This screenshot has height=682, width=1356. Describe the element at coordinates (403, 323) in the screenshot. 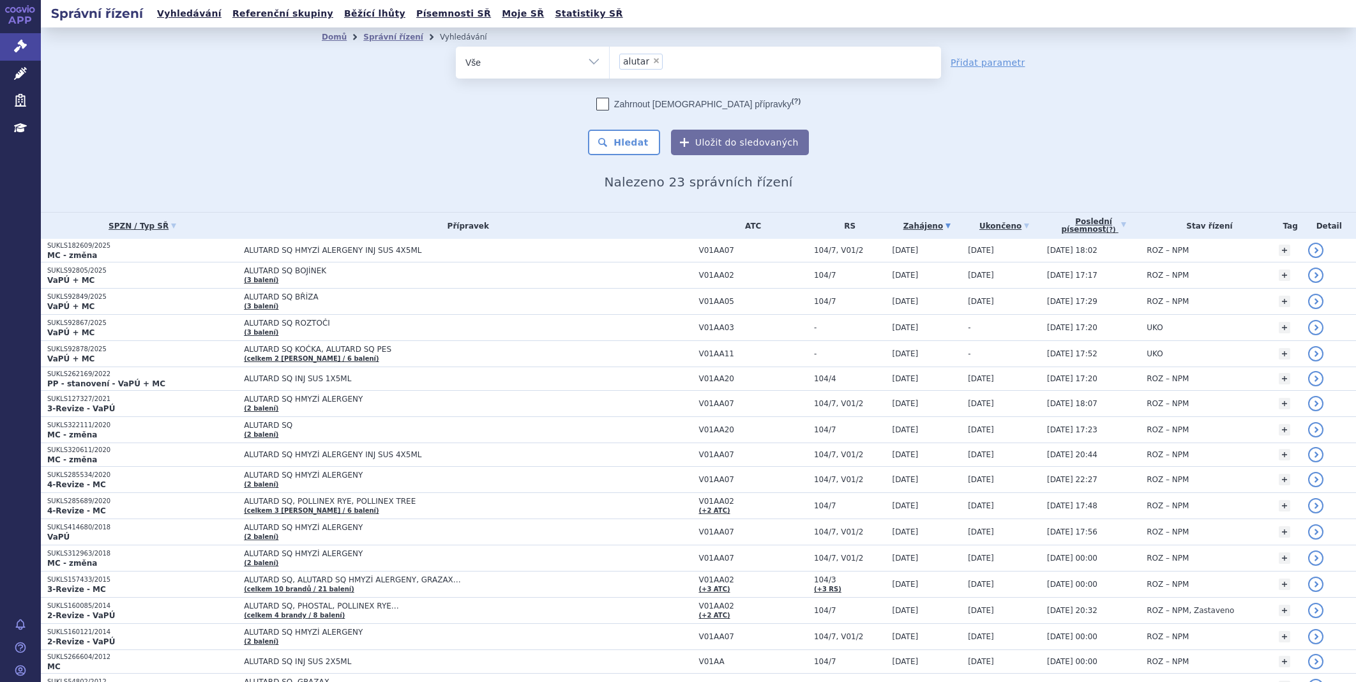

I see `span: ALUTARD SQ ROZTOČI` at that location.